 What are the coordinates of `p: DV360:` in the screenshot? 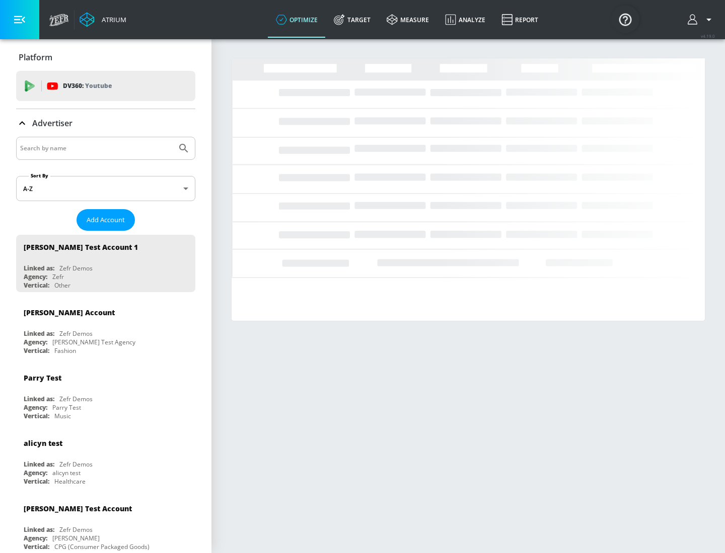 It's located at (87, 86).